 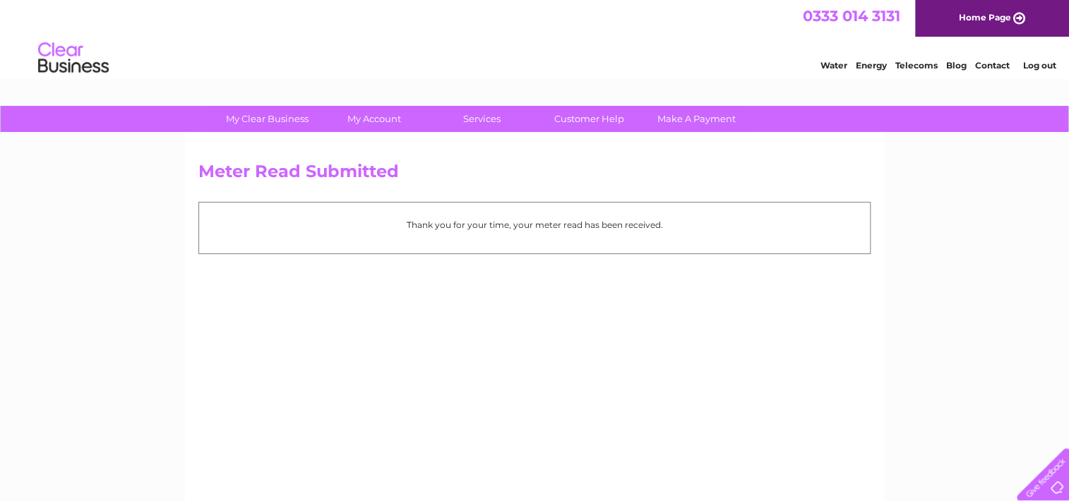 What do you see at coordinates (851, 16) in the screenshot?
I see `span: 0333 014 3131` at bounding box center [851, 16].